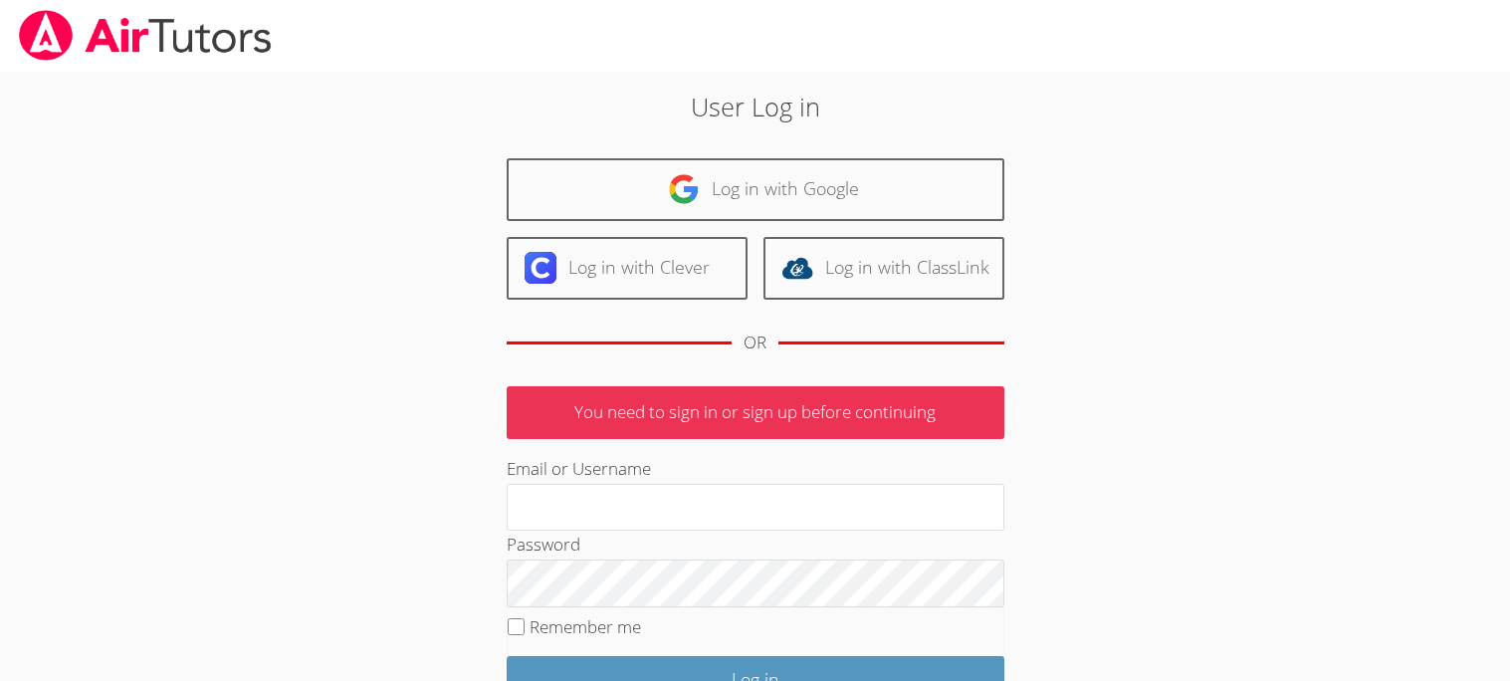 The height and width of the screenshot is (681, 1510). What do you see at coordinates (578, 468) in the screenshot?
I see `label: Email or Username` at bounding box center [578, 468].